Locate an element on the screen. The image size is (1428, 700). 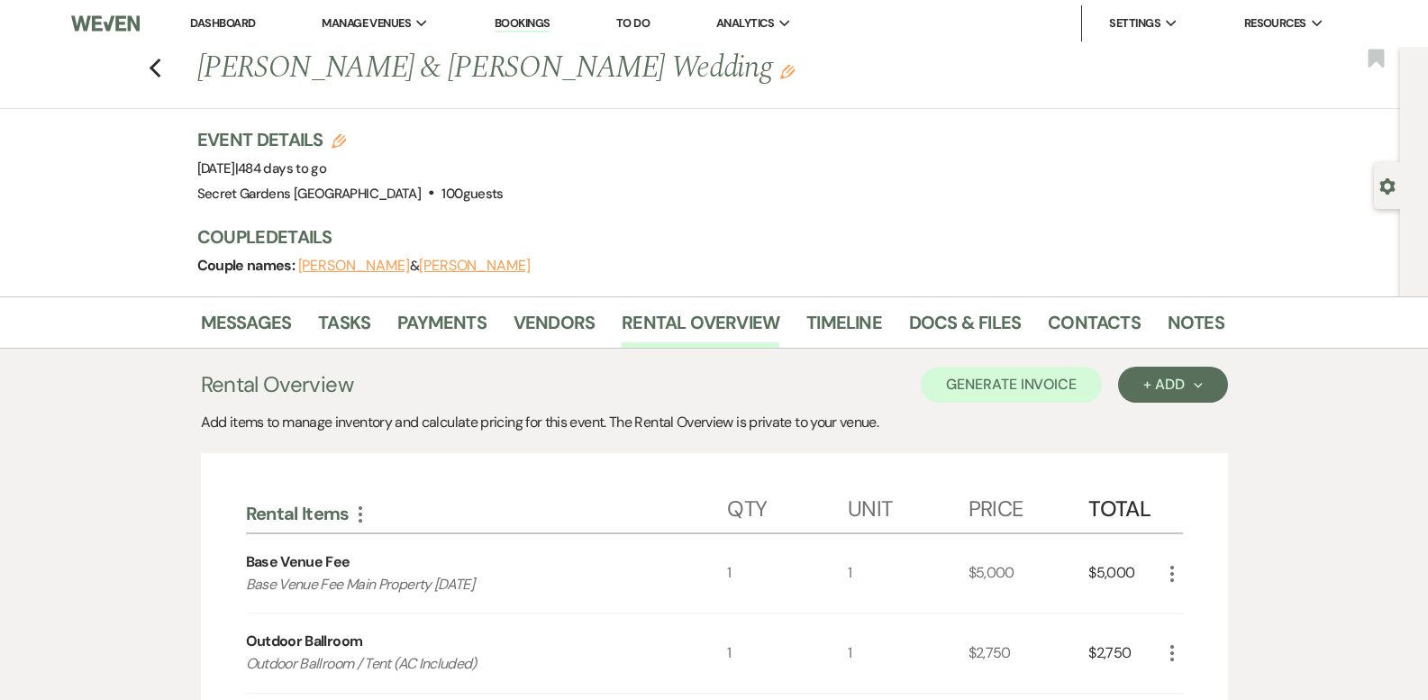
div: + Add is located at coordinates (1172, 385).